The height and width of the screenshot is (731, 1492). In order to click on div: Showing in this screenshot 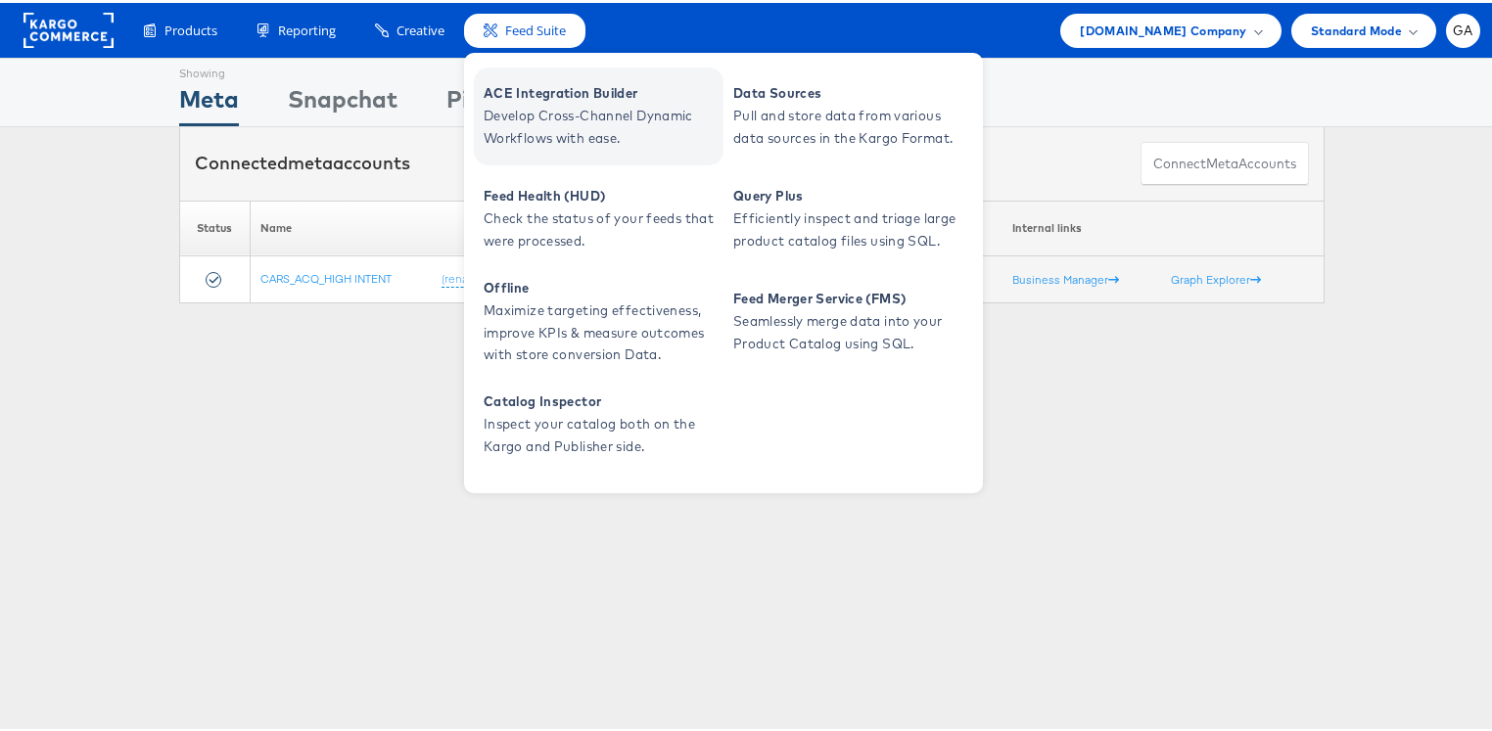, I will do `click(208, 68)`.